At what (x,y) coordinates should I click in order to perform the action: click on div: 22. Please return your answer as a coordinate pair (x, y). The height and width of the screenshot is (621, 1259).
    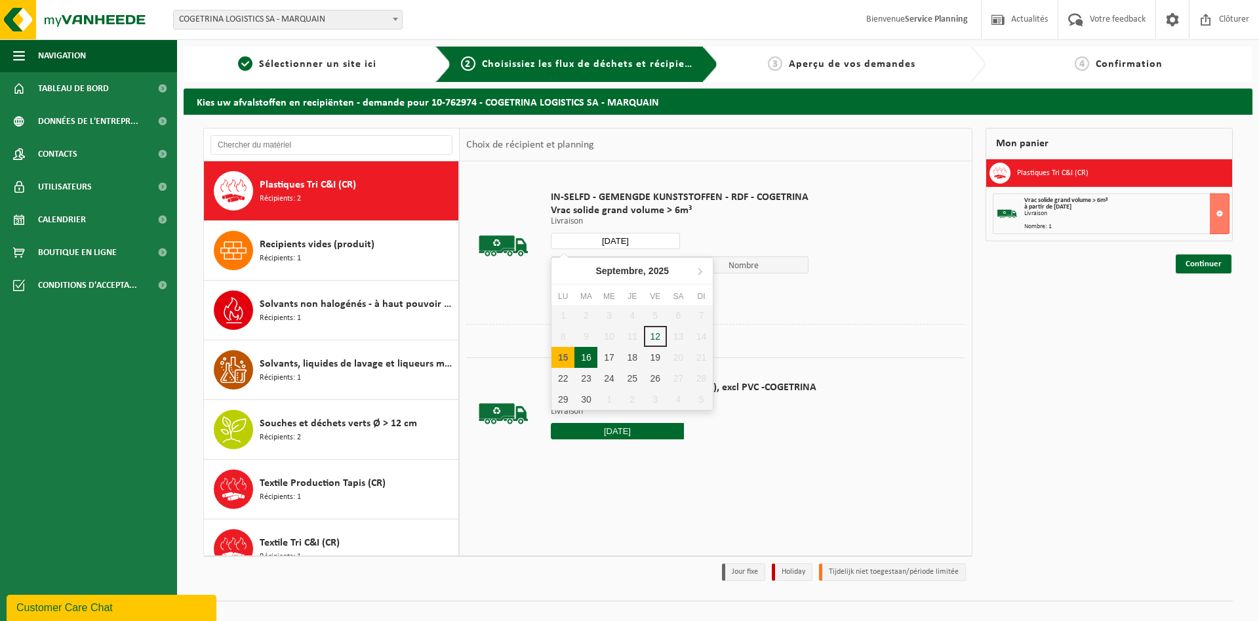
    Looking at the image, I should click on (563, 378).